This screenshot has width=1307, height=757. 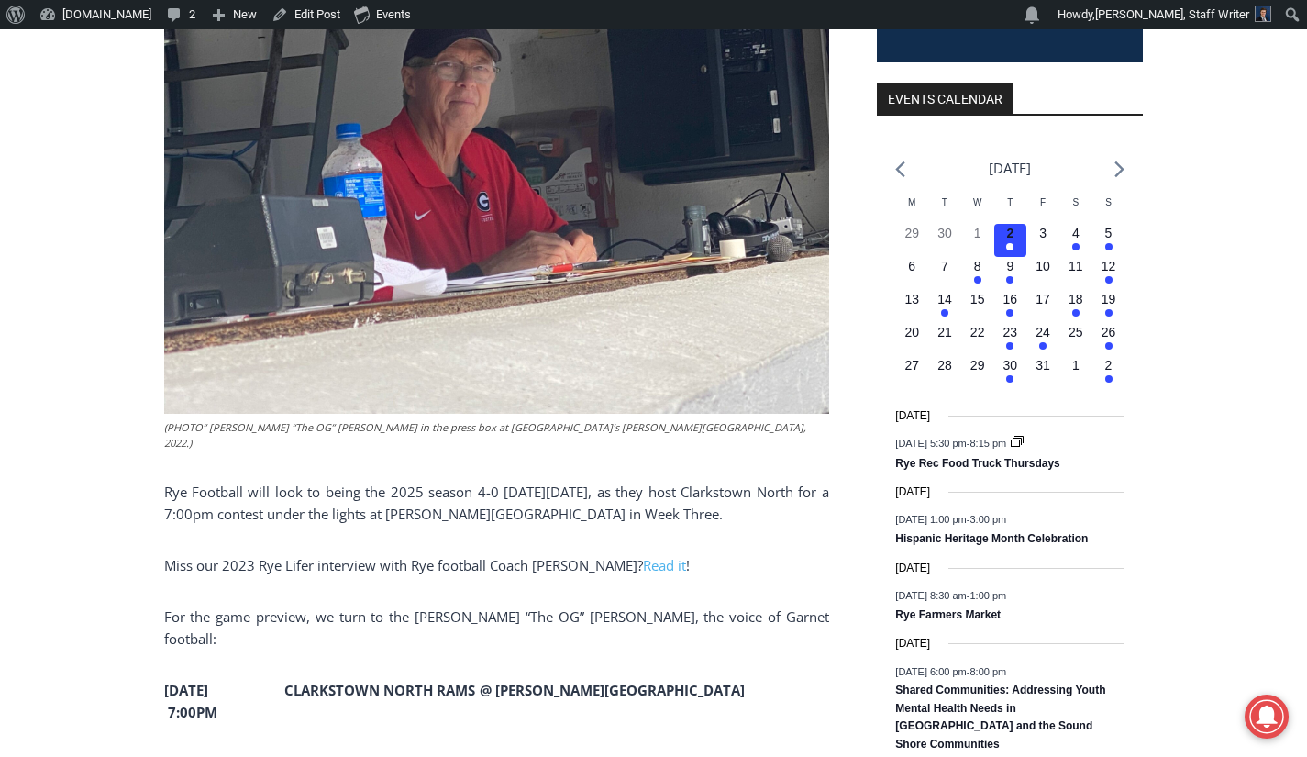 What do you see at coordinates (1109, 332) in the screenshot?
I see `time: 26` at bounding box center [1109, 332].